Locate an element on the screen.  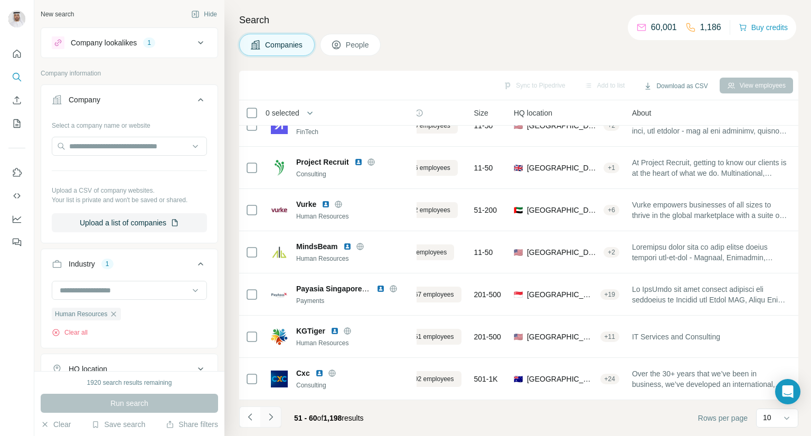
div: Company is located at coordinates (84, 100).